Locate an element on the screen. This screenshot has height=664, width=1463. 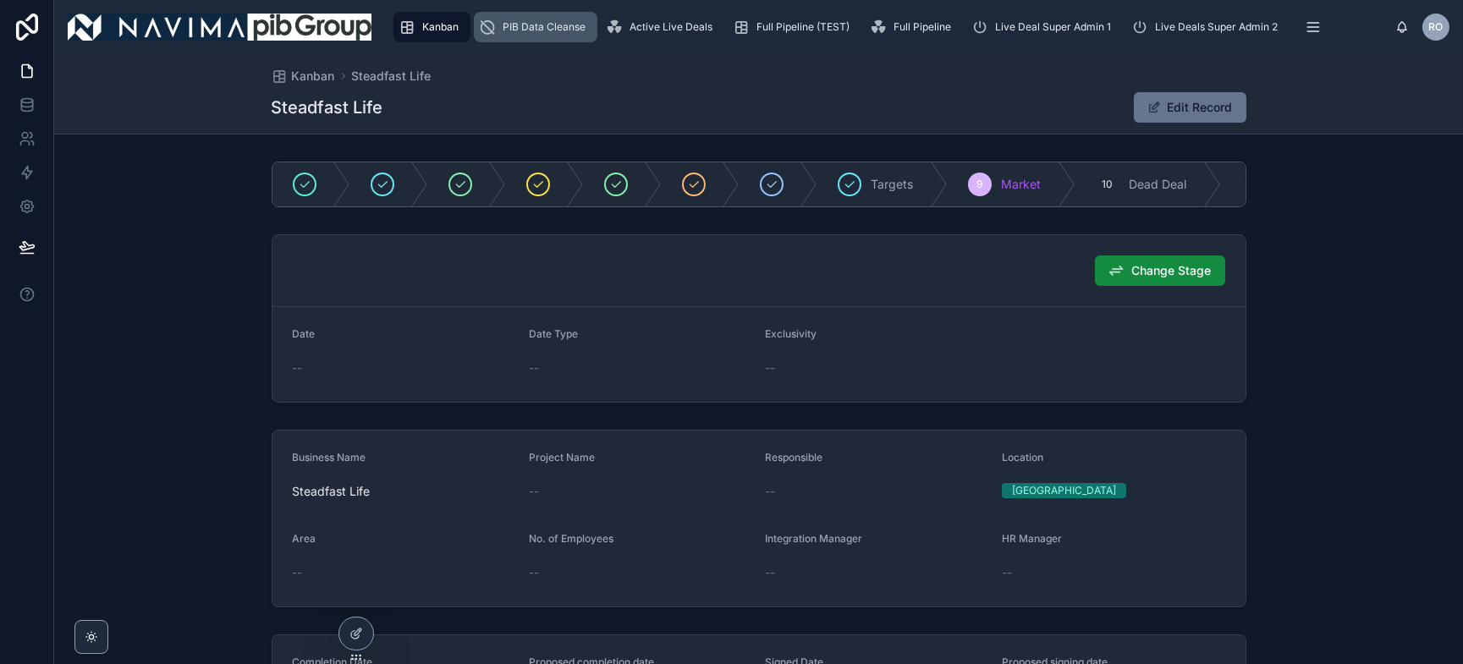
span: Dead Deal is located at coordinates (1158, 184).